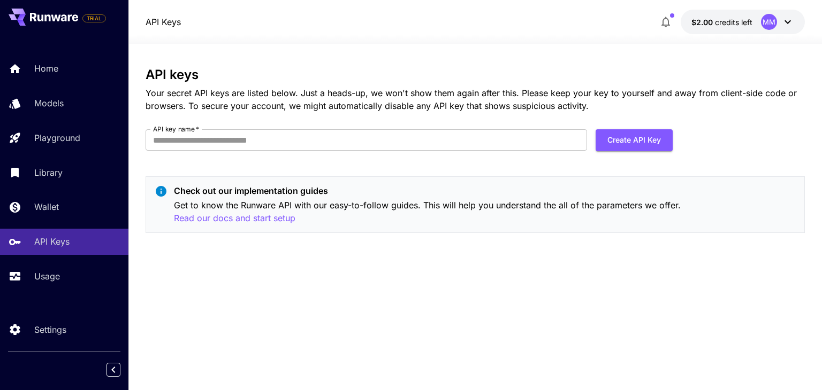 This screenshot has height=390, width=822. I want to click on p: Get to know the Runware API with our easy-to-follow guides. This will help you understand the all..., so click(484, 212).